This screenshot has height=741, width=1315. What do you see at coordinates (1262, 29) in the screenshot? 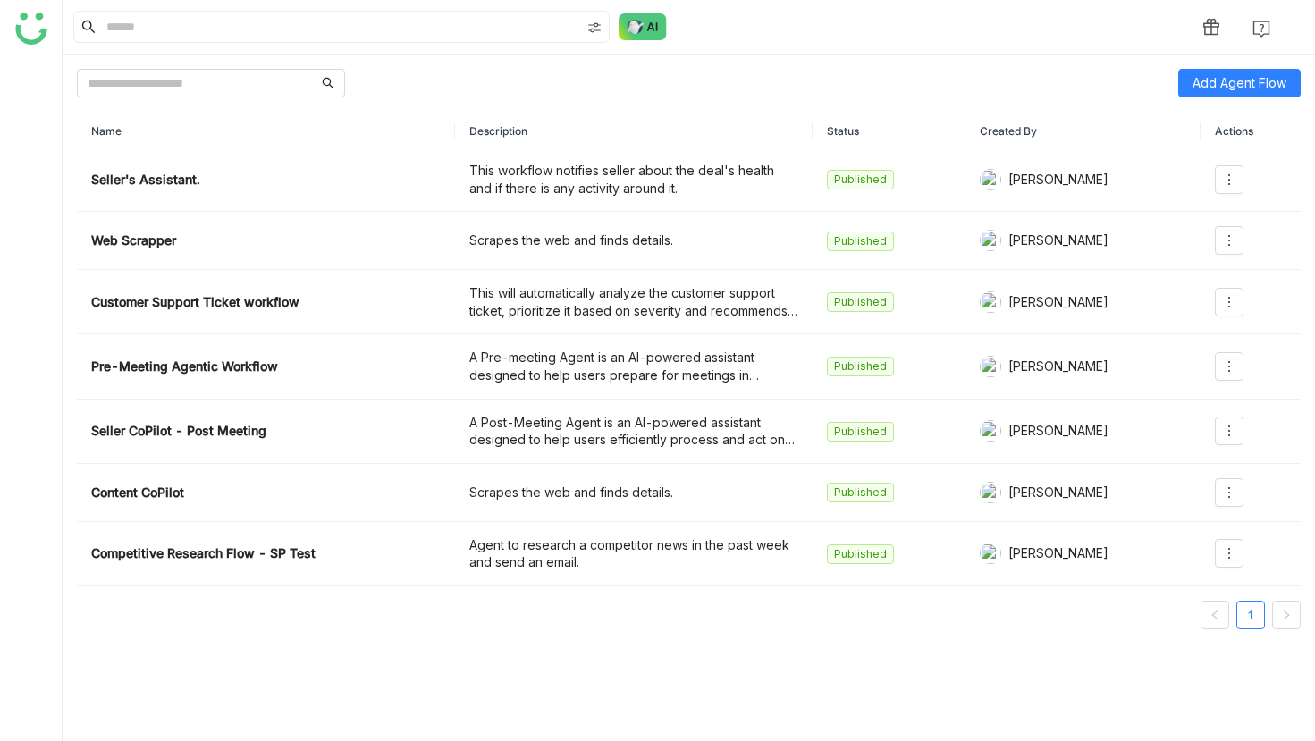
I see `img: help.svg` at bounding box center [1262, 29].